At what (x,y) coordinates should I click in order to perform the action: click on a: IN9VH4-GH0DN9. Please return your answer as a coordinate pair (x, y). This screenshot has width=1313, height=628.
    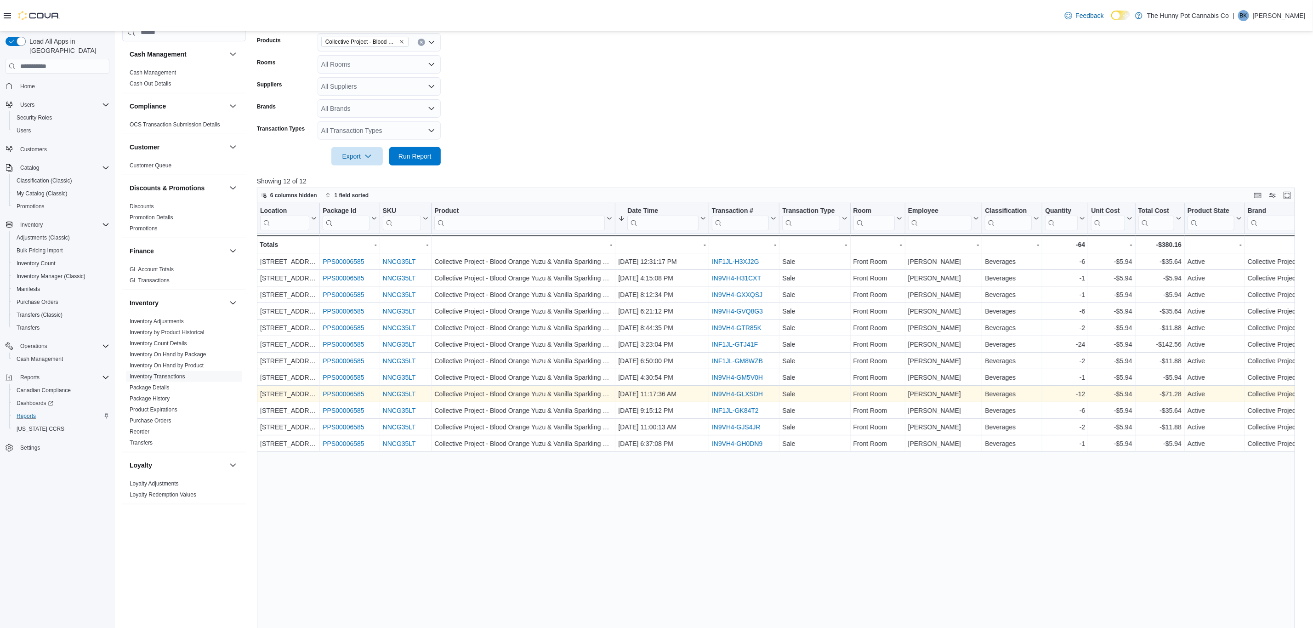
    Looking at the image, I should click on (737, 443).